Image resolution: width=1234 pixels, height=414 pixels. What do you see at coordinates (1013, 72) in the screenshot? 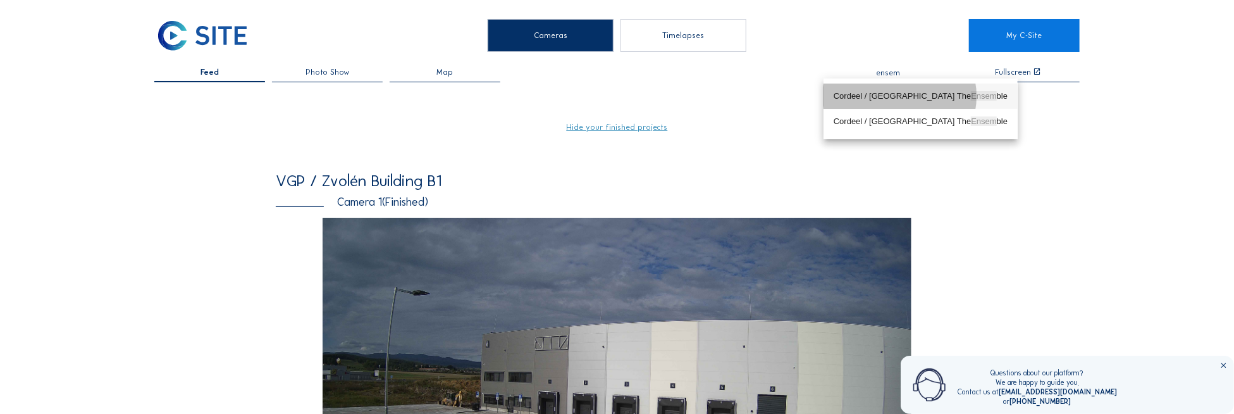
I see `div: Fullscreen` at bounding box center [1013, 72].